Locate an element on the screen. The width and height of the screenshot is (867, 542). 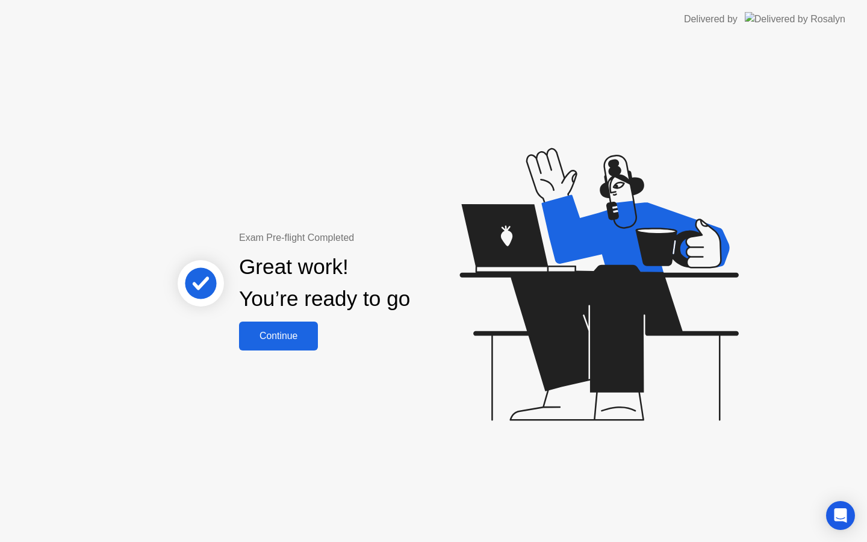
button: Continue is located at coordinates (278, 336).